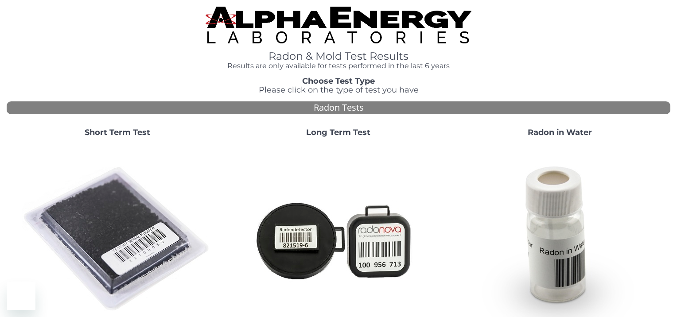 This screenshot has width=677, height=317. Describe the element at coordinates (339, 90) in the screenshot. I see `span: Please click on the type of test you have` at that location.